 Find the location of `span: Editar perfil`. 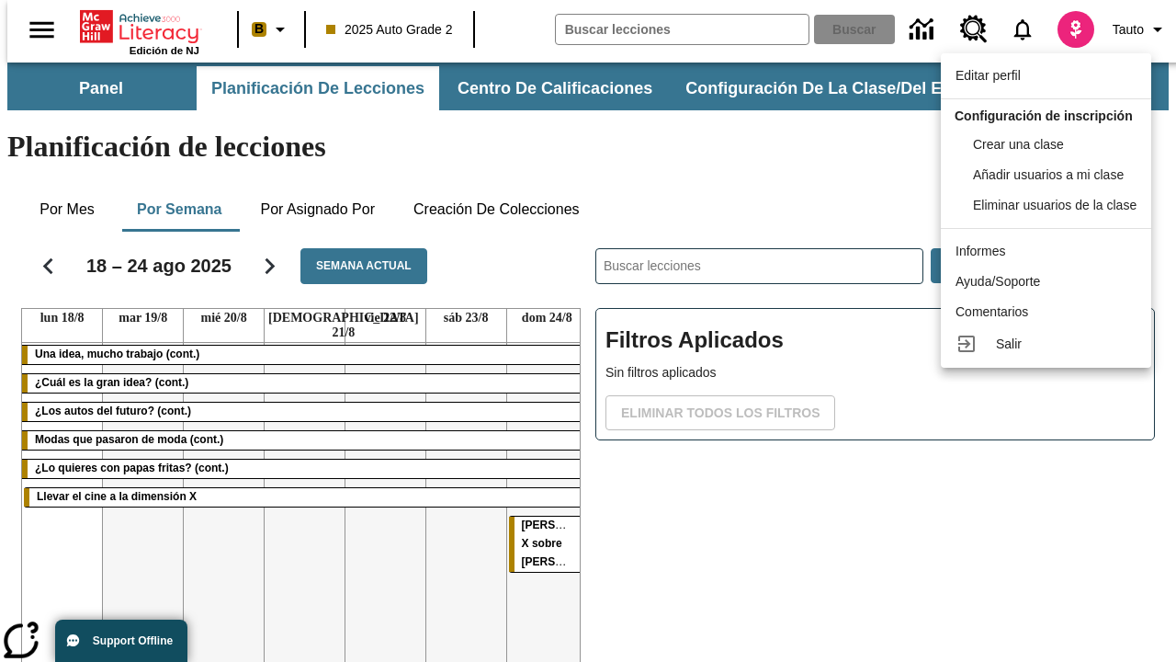

span: Editar perfil is located at coordinates (988, 75).